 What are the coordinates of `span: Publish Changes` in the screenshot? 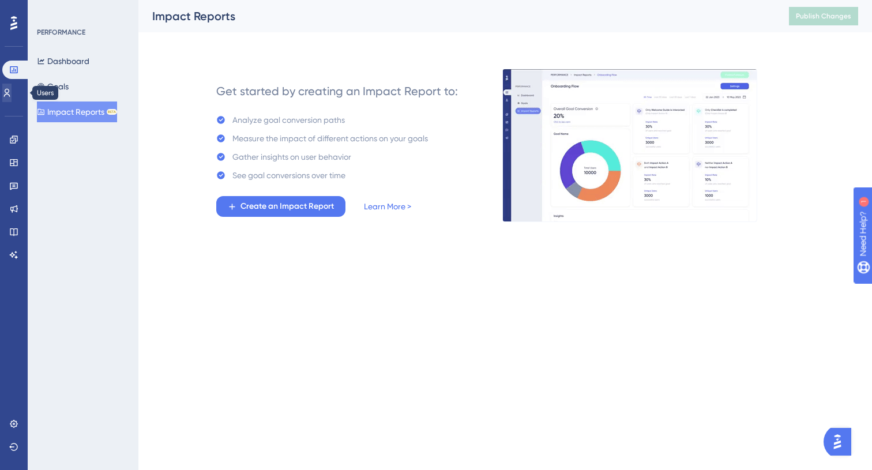 It's located at (824, 16).